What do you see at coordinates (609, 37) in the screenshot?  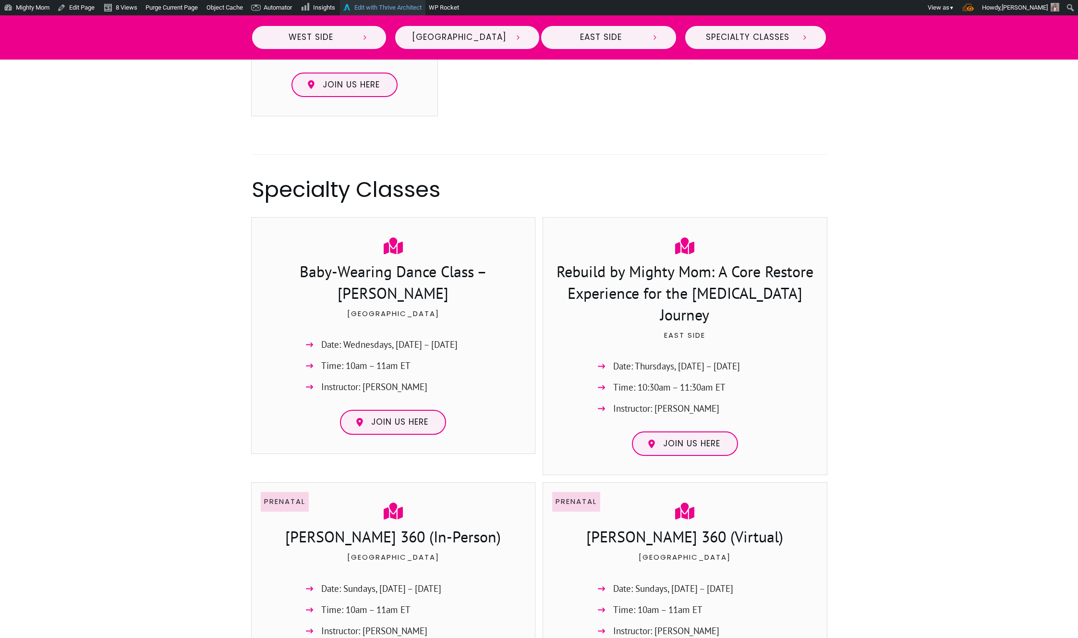 I see `a: East Side` at bounding box center [609, 37].